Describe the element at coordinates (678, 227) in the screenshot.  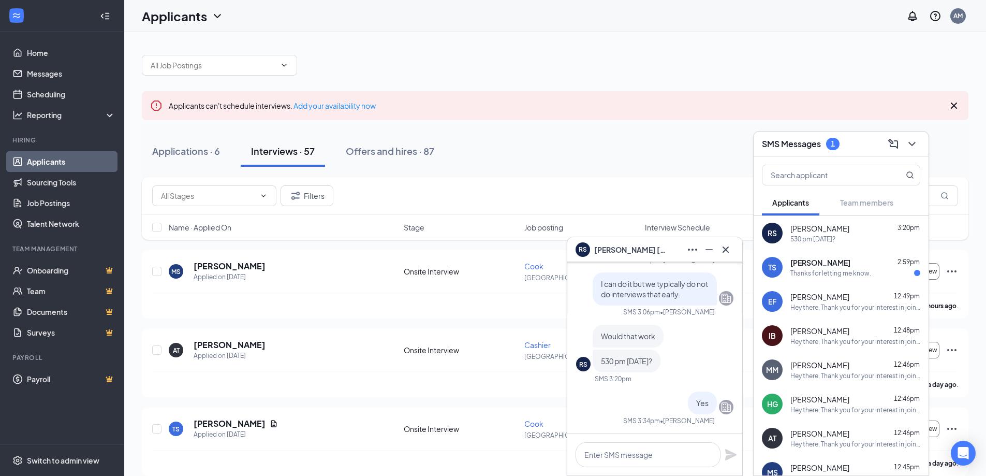
I see `span: Interview Schedule` at that location.